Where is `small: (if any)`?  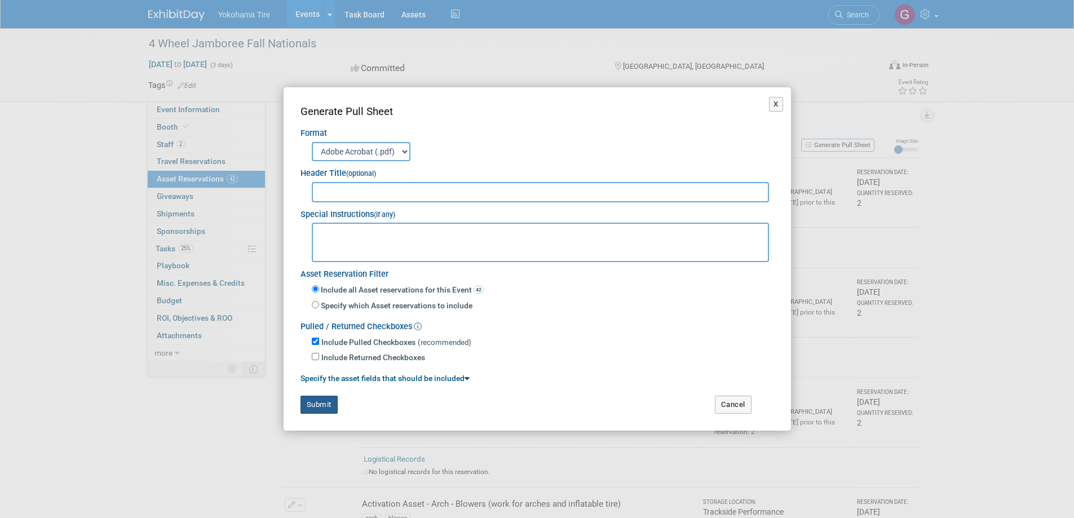 small: (if any) is located at coordinates (385, 215).